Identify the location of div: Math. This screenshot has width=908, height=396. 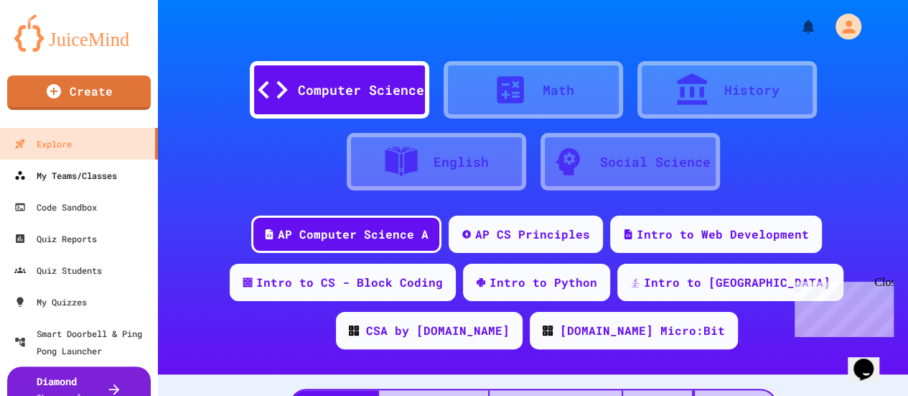
(558, 90).